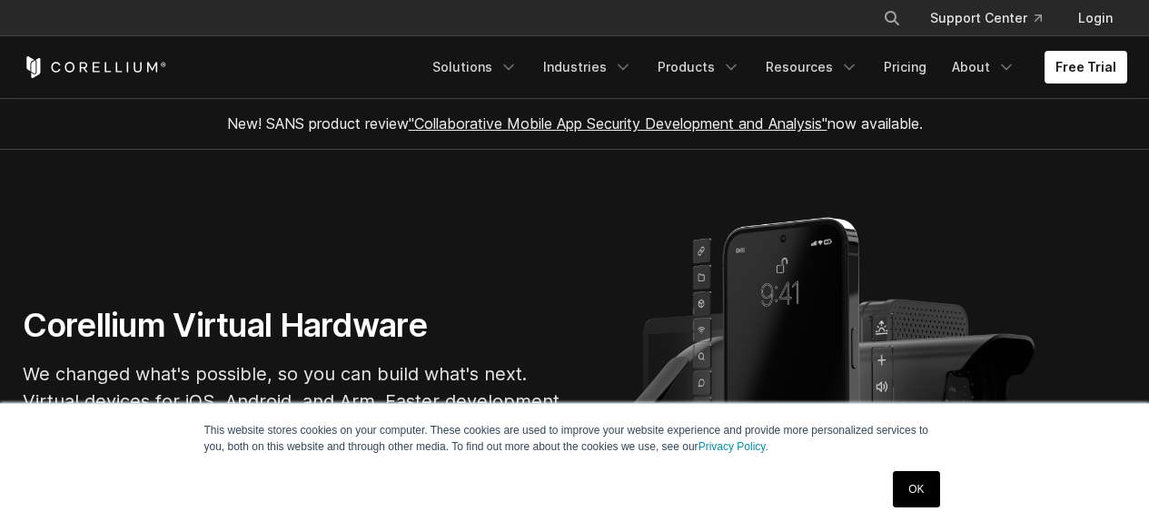  What do you see at coordinates (985, 18) in the screenshot?
I see `a: Support Center` at bounding box center [985, 18].